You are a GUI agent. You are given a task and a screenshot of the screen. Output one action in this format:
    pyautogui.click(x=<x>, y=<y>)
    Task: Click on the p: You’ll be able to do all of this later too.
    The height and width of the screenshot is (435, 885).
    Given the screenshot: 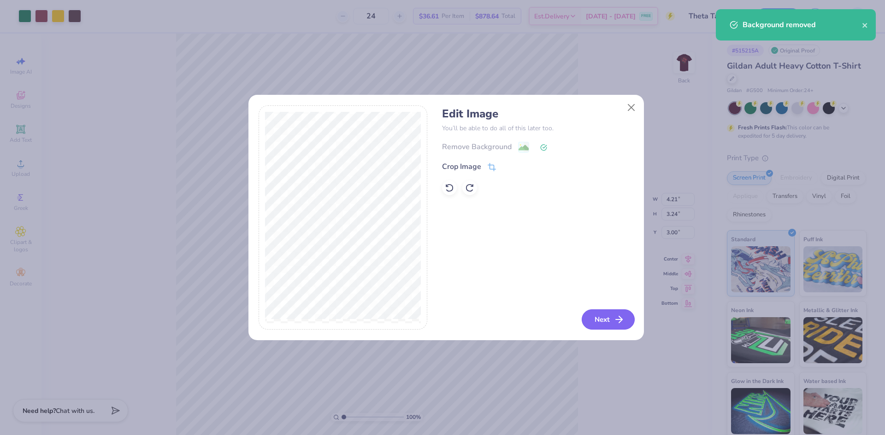 What is the action you would take?
    pyautogui.click(x=537, y=128)
    